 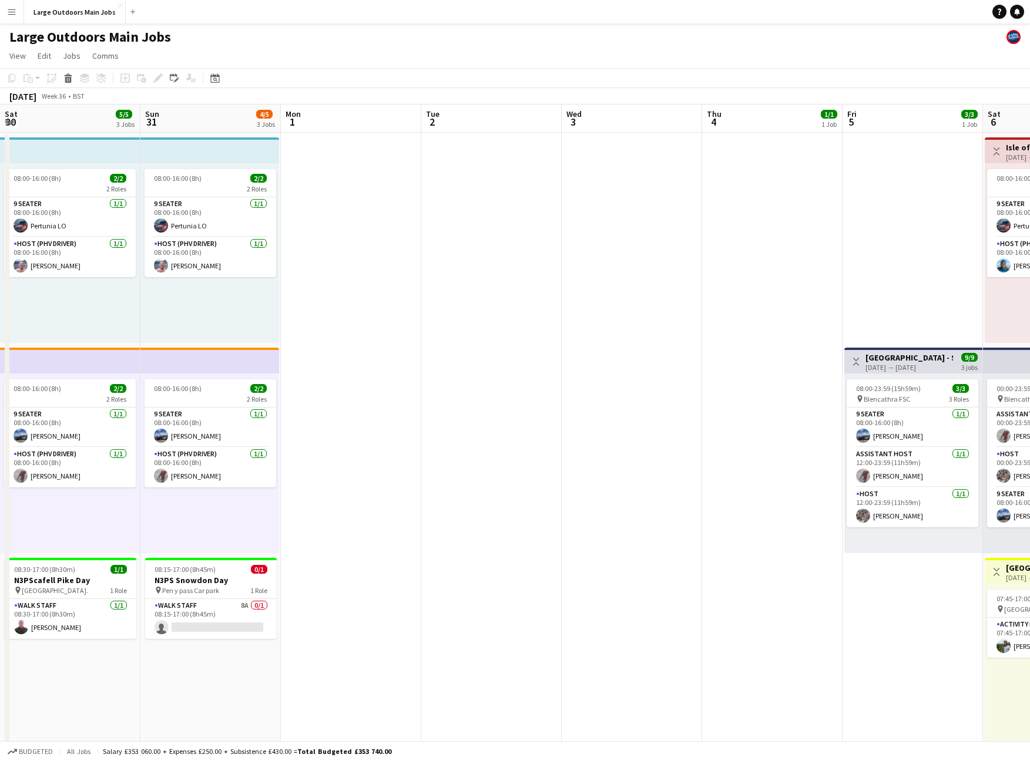 I want to click on span: Jobs, so click(x=72, y=56).